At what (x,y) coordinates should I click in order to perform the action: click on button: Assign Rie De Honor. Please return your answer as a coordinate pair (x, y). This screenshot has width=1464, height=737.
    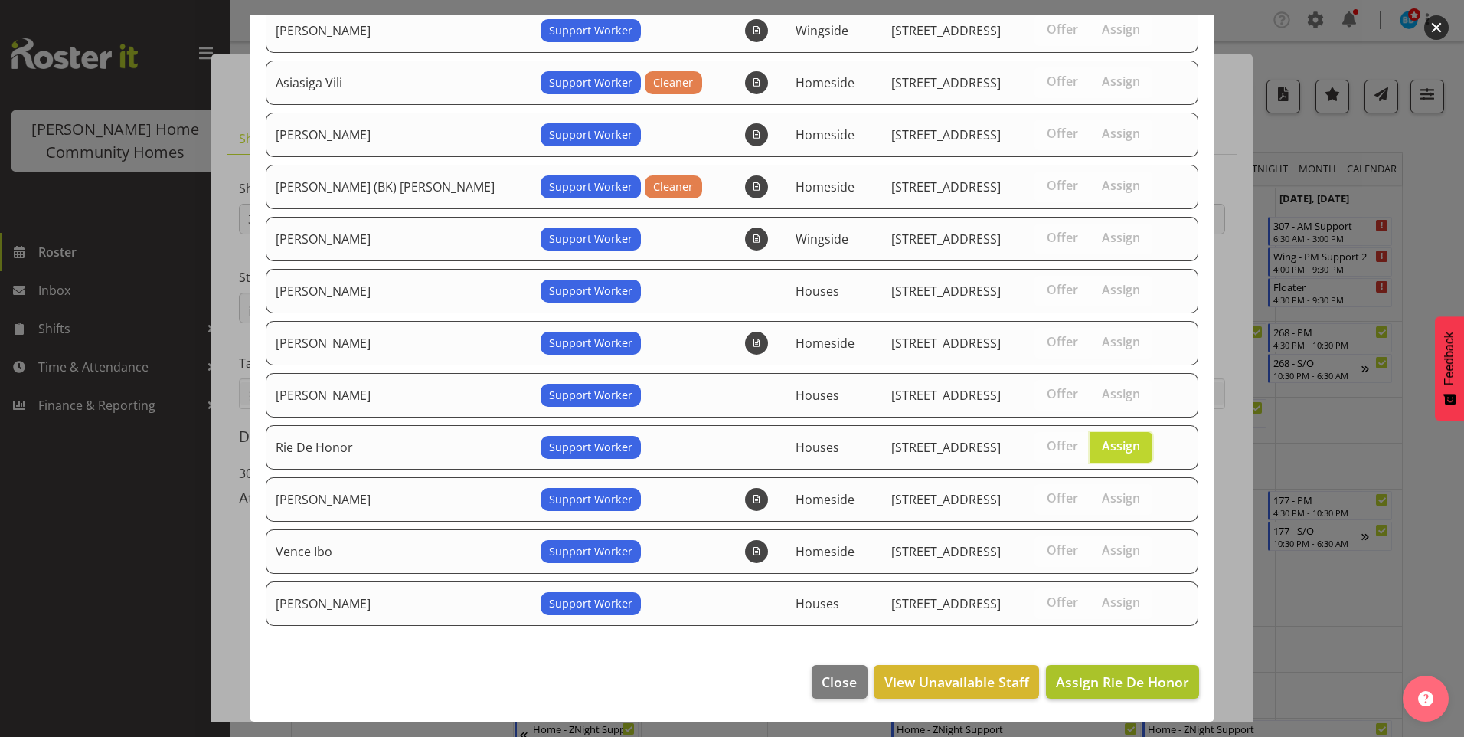
    Looking at the image, I should click on (1123, 682).